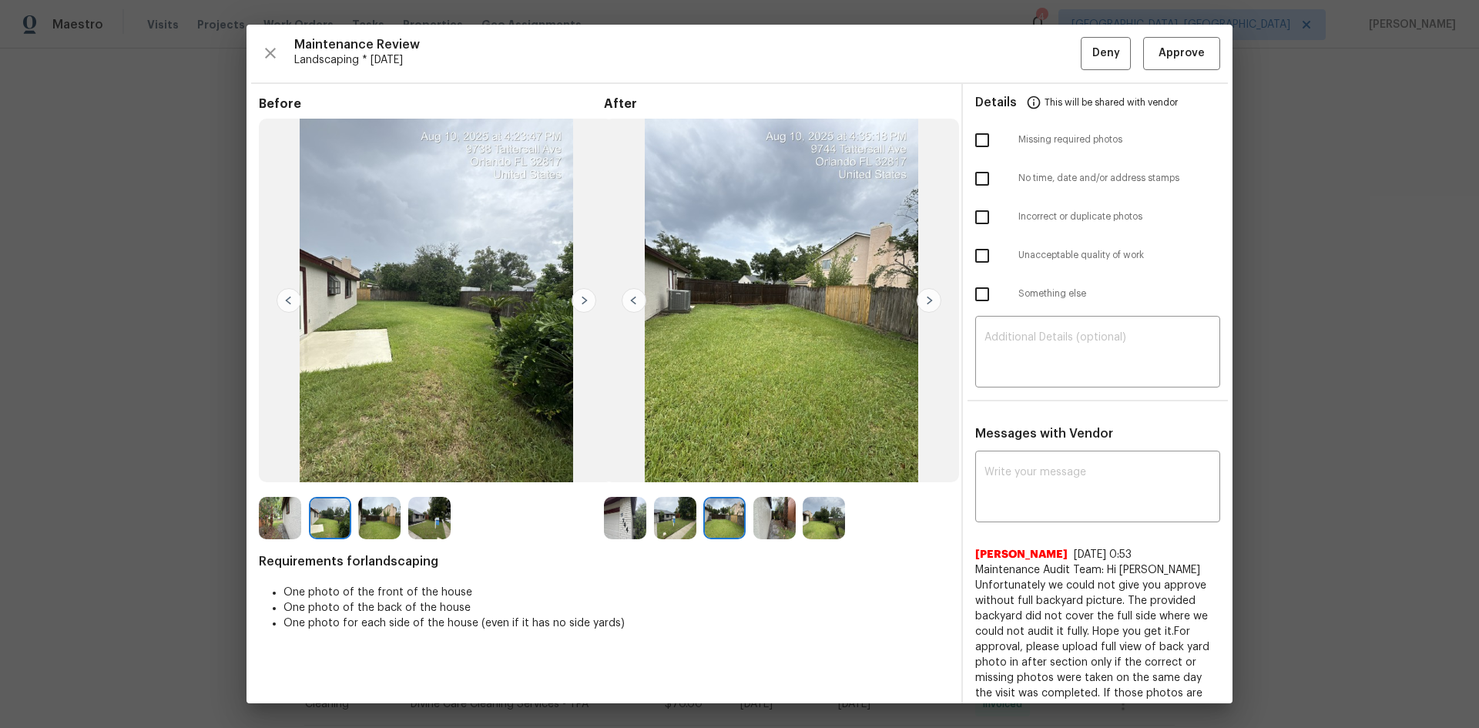 The height and width of the screenshot is (728, 1479). I want to click on span: Requirements for landscaping, so click(604, 561).